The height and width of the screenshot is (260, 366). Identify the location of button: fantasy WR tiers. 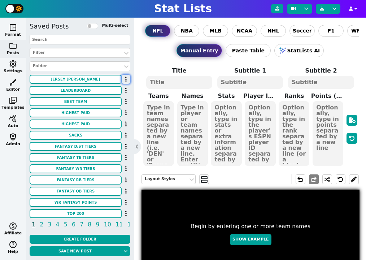
(75, 168).